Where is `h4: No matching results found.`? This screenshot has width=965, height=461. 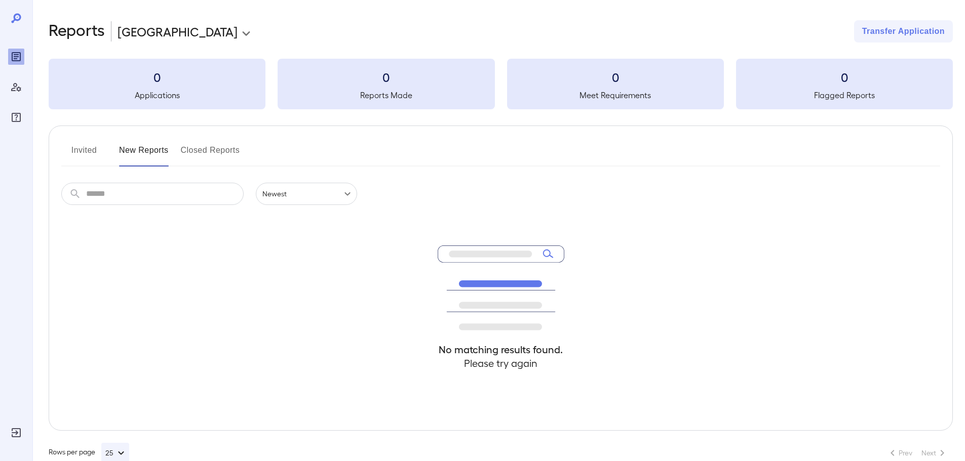
h4: No matching results found. is located at coordinates (501, 349).